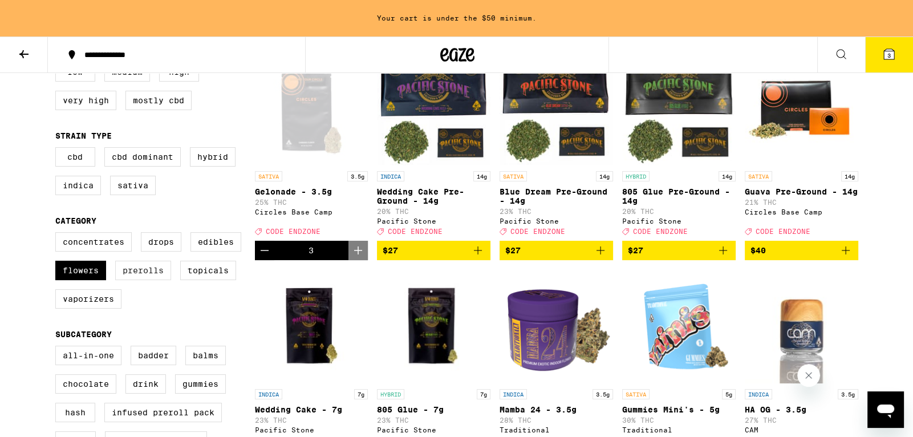 The image size is (913, 437). What do you see at coordinates (433, 196) in the screenshot?
I see `p: Wedding Cake Pre-Ground - 14g` at bounding box center [433, 196].